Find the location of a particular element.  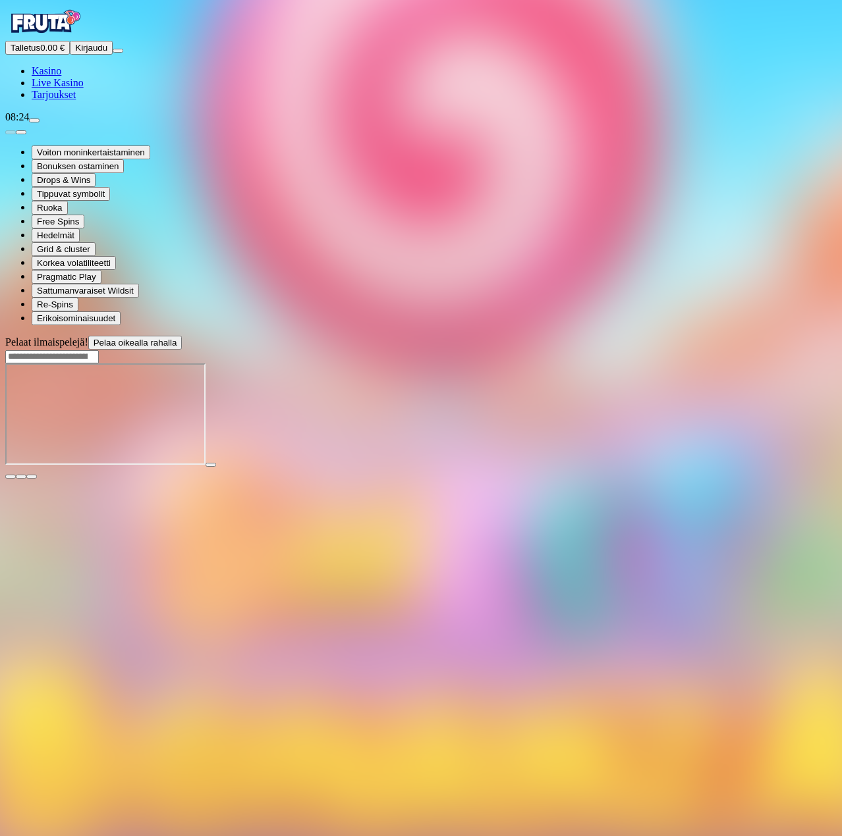

button: Bonuksen ostaminen is located at coordinates (78, 166).